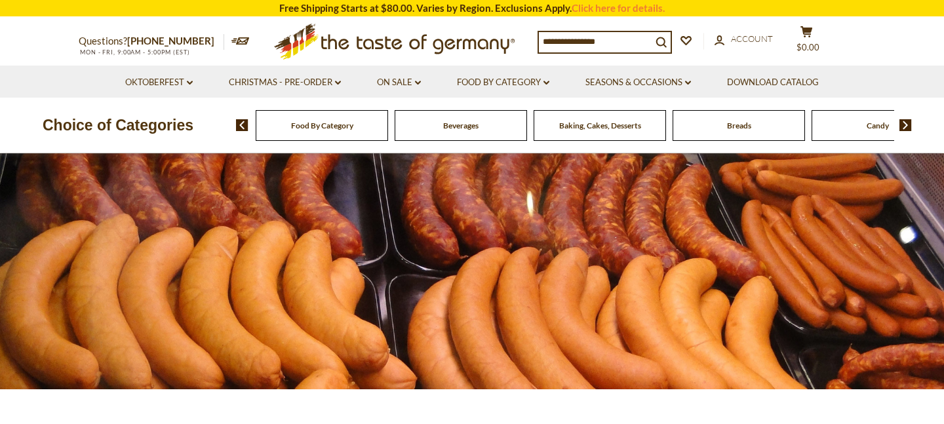  What do you see at coordinates (739, 125) in the screenshot?
I see `a: Breads` at bounding box center [739, 125].